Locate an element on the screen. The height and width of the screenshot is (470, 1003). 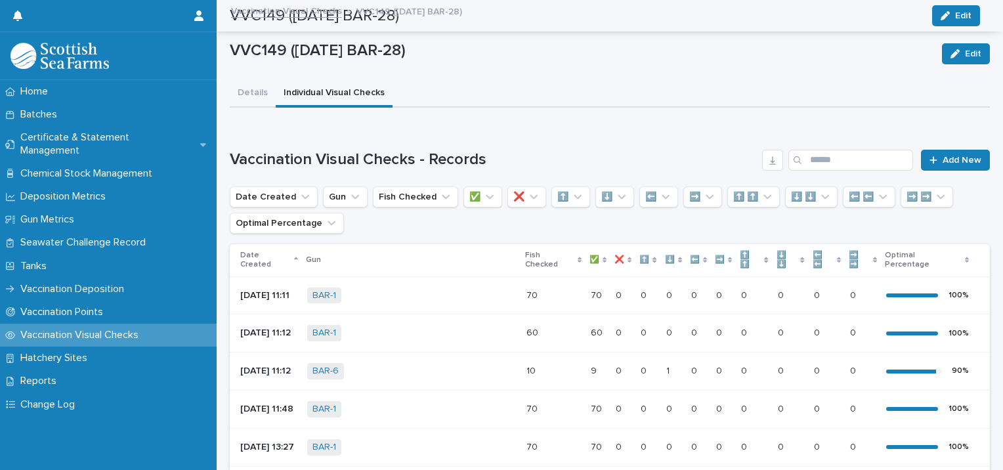
button: Individual Visual Checks is located at coordinates (334, 94).